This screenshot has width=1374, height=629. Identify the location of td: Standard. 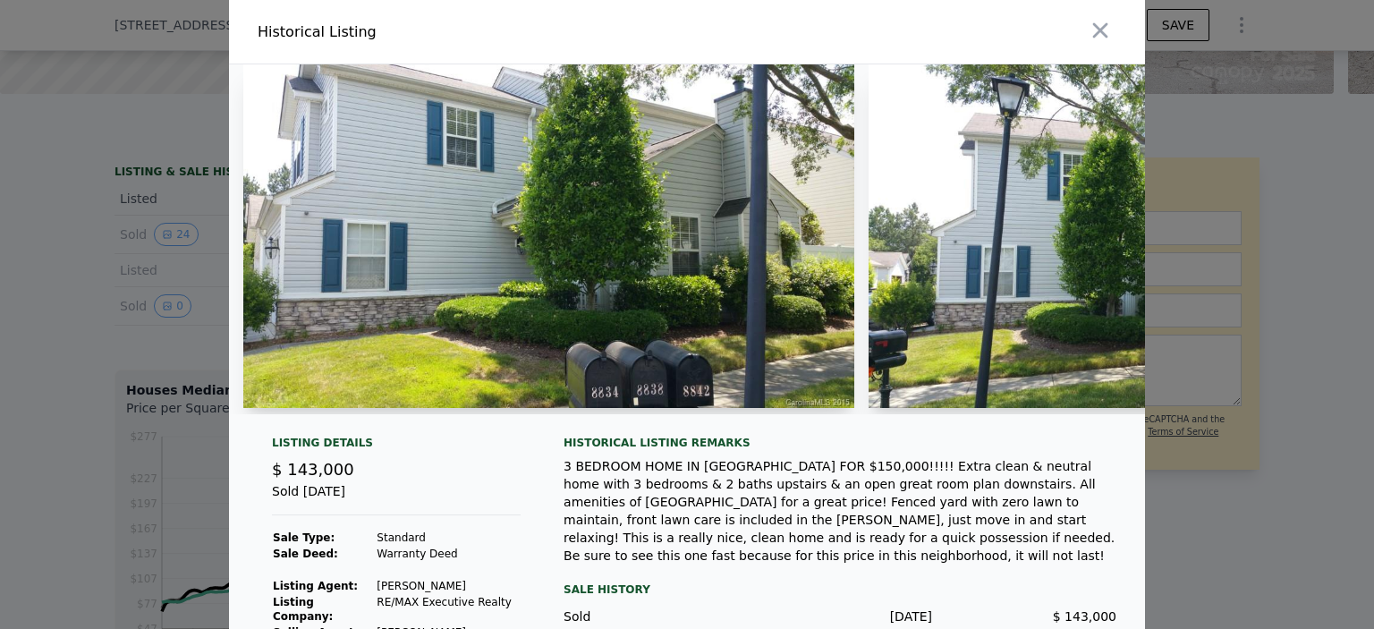
(448, 538).